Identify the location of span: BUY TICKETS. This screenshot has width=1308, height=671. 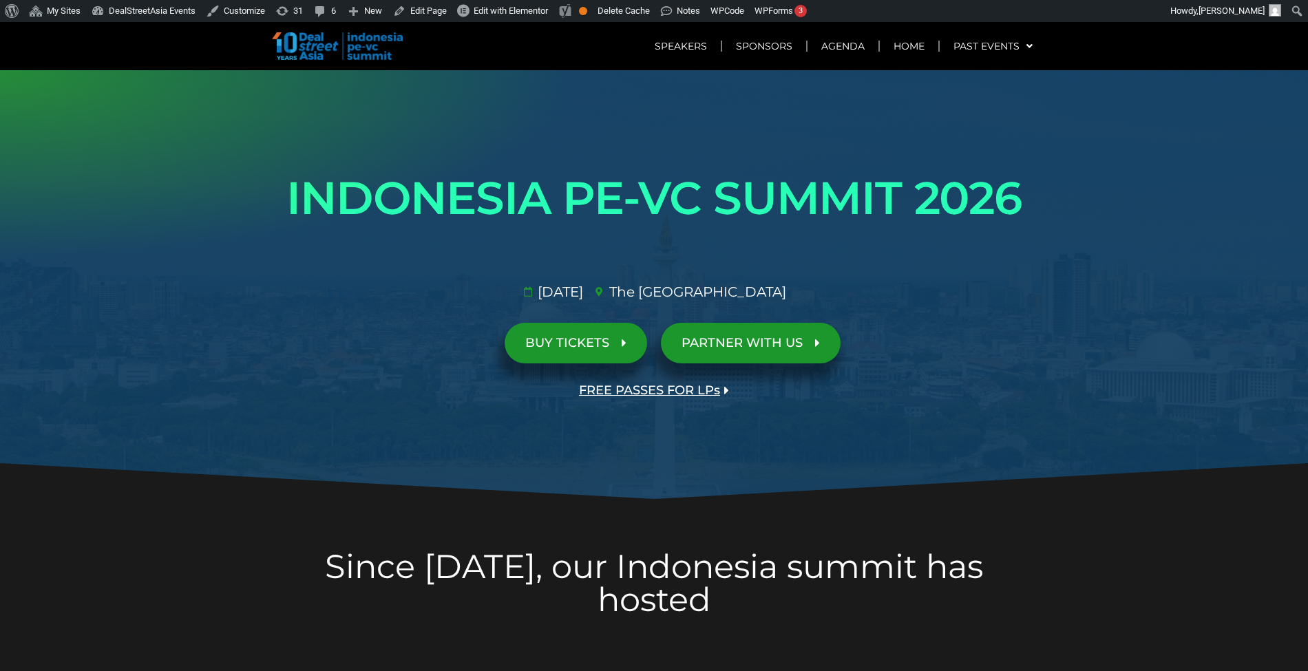
(567, 343).